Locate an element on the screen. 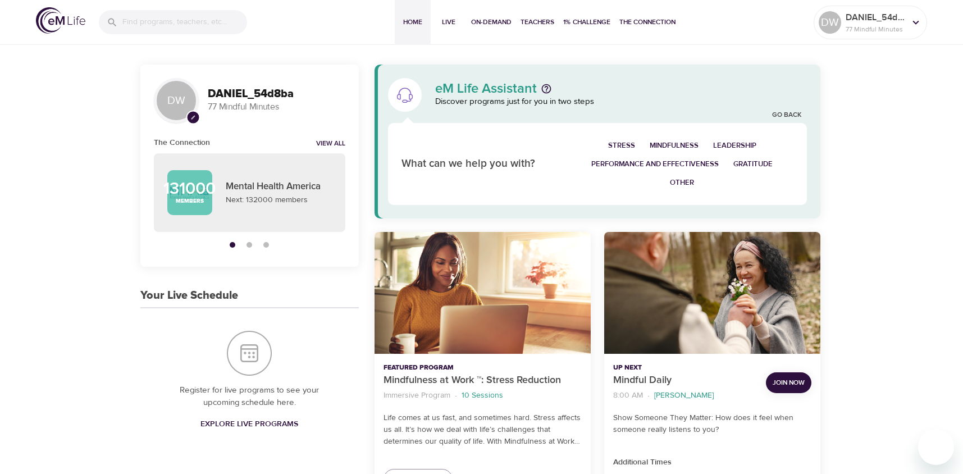 Image resolution: width=963 pixels, height=474 pixels. p: What can we help you with? is located at coordinates (479, 164).